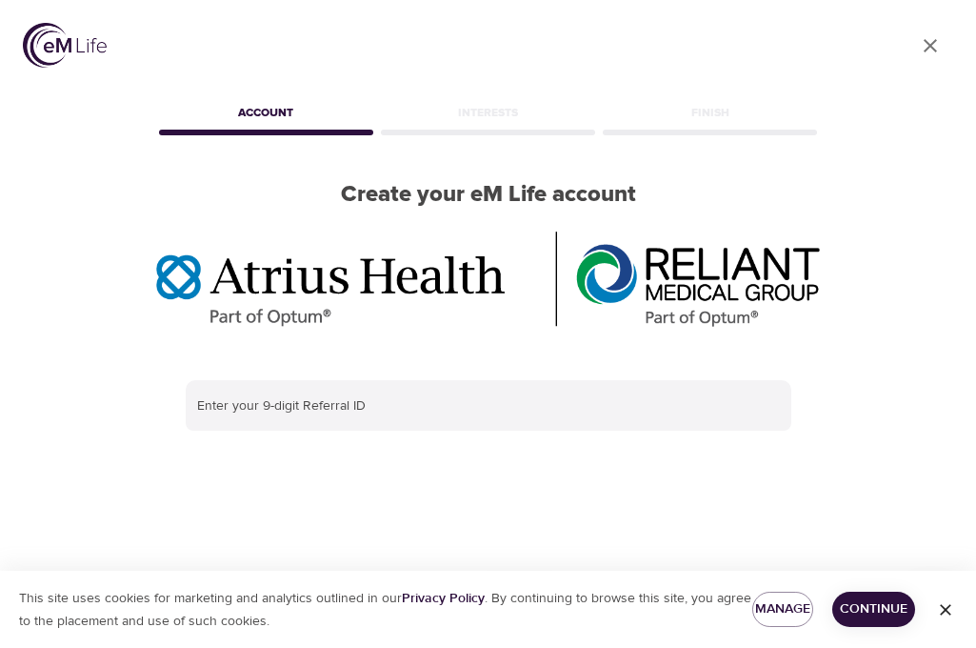 Image resolution: width=976 pixels, height=648 pixels. I want to click on span: Manage, so click(783, 608).